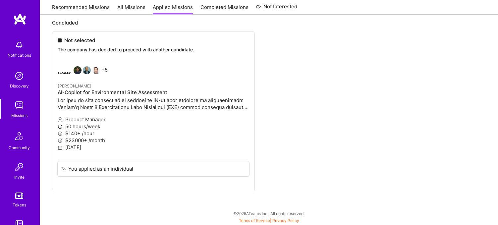  What do you see at coordinates (286, 220) in the screenshot?
I see `a: Privacy Policy` at bounding box center [286, 220].